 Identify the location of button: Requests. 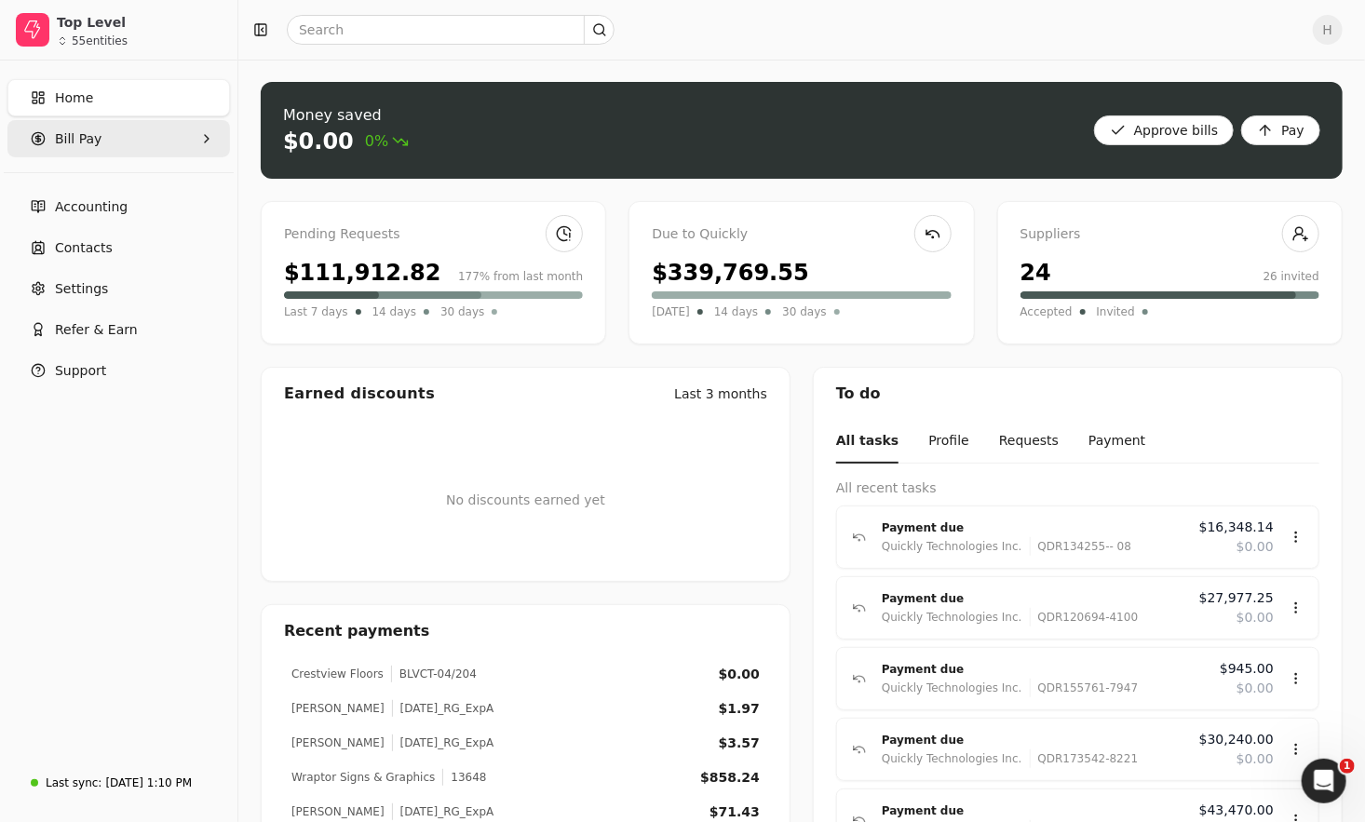
(1029, 441).